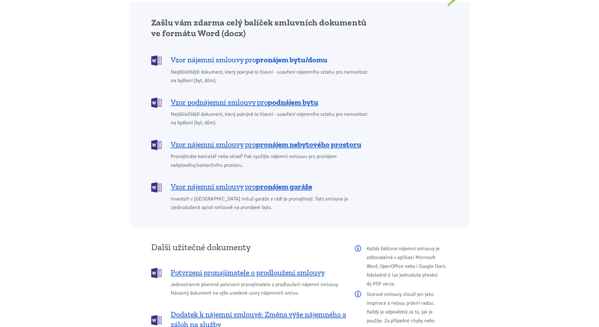 The image size is (599, 327). Describe the element at coordinates (244, 102) in the screenshot. I see `span: Vzor podnájemní smlouvy pro` at that location.